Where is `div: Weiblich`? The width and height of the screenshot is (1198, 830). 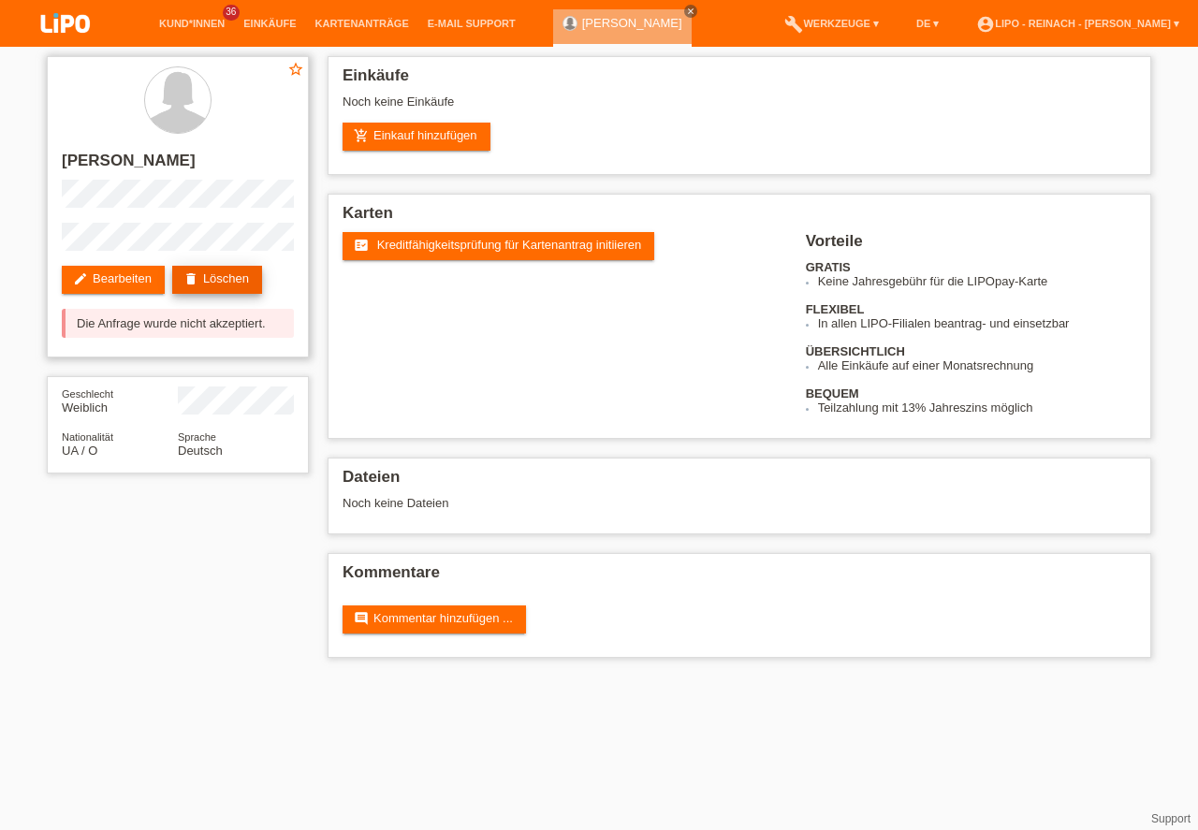 div: Weiblich is located at coordinates (120, 401).